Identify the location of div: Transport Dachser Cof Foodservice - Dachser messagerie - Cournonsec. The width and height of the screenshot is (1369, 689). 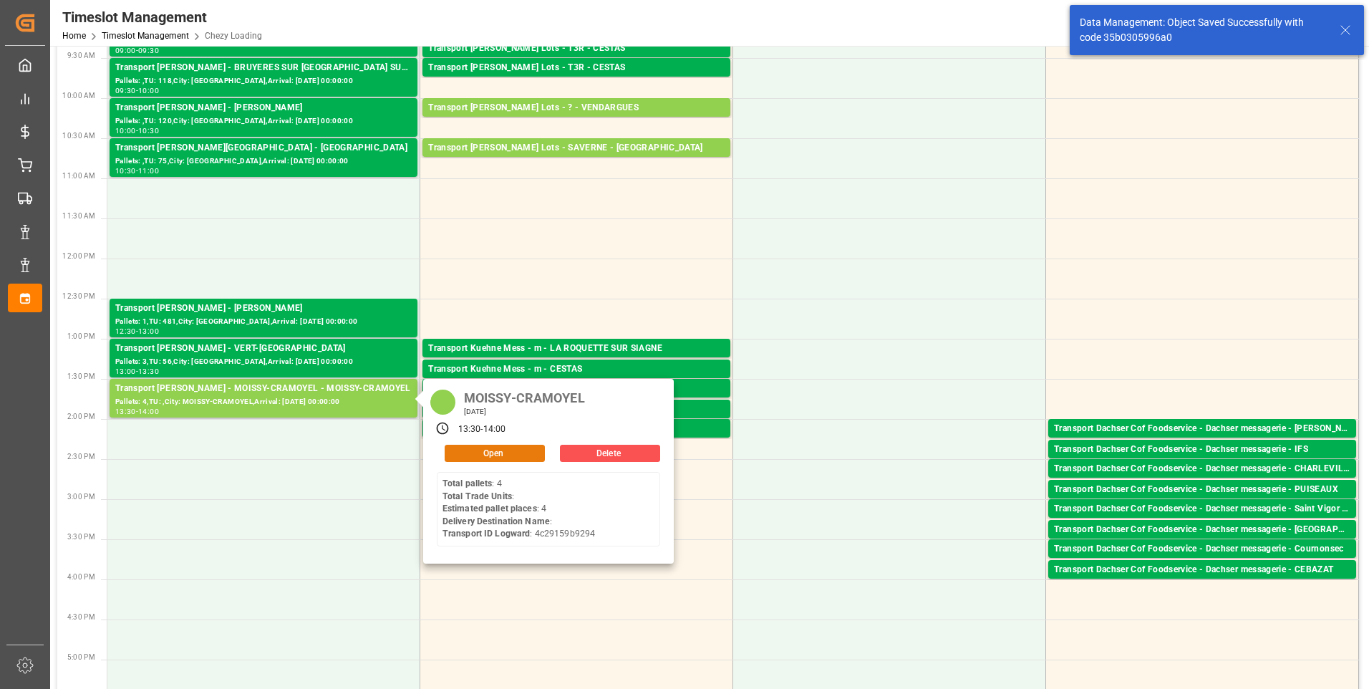
(1203, 549).